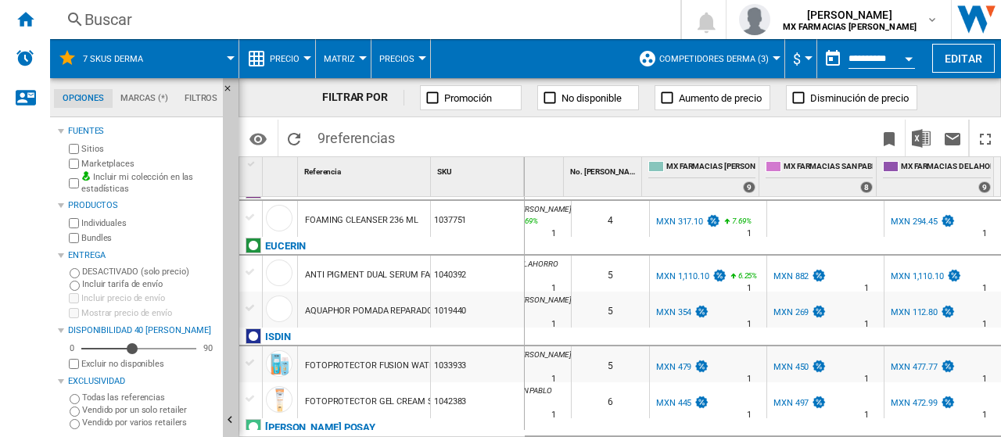 The height and width of the screenshot is (437, 1001). I want to click on div: MXN 354, so click(681, 313).